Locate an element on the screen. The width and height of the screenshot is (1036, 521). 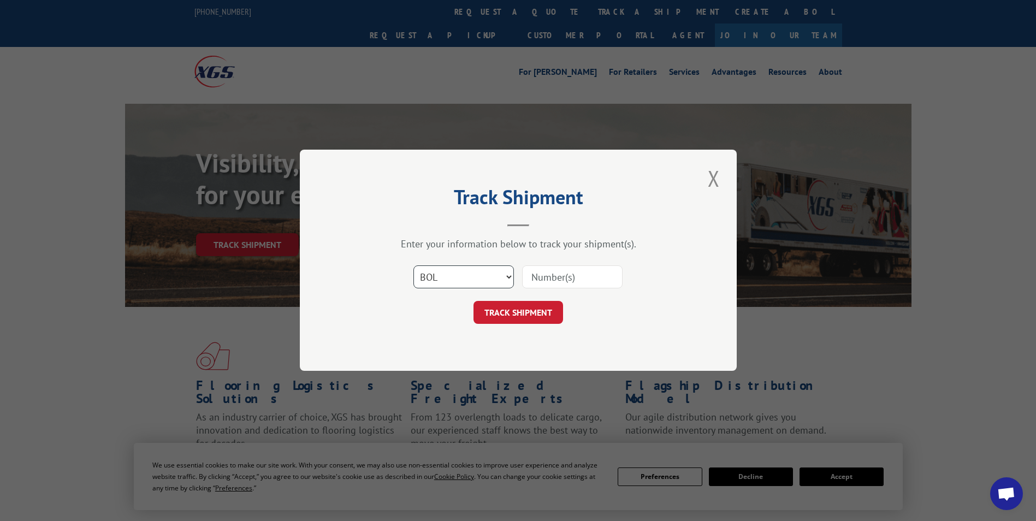
button: Close modal is located at coordinates (714, 178).